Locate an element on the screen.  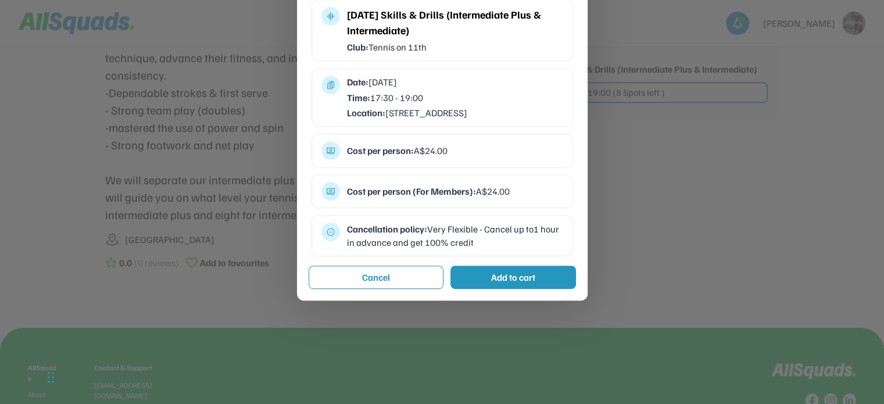
button: multitrack_audio is located at coordinates (331, 16).